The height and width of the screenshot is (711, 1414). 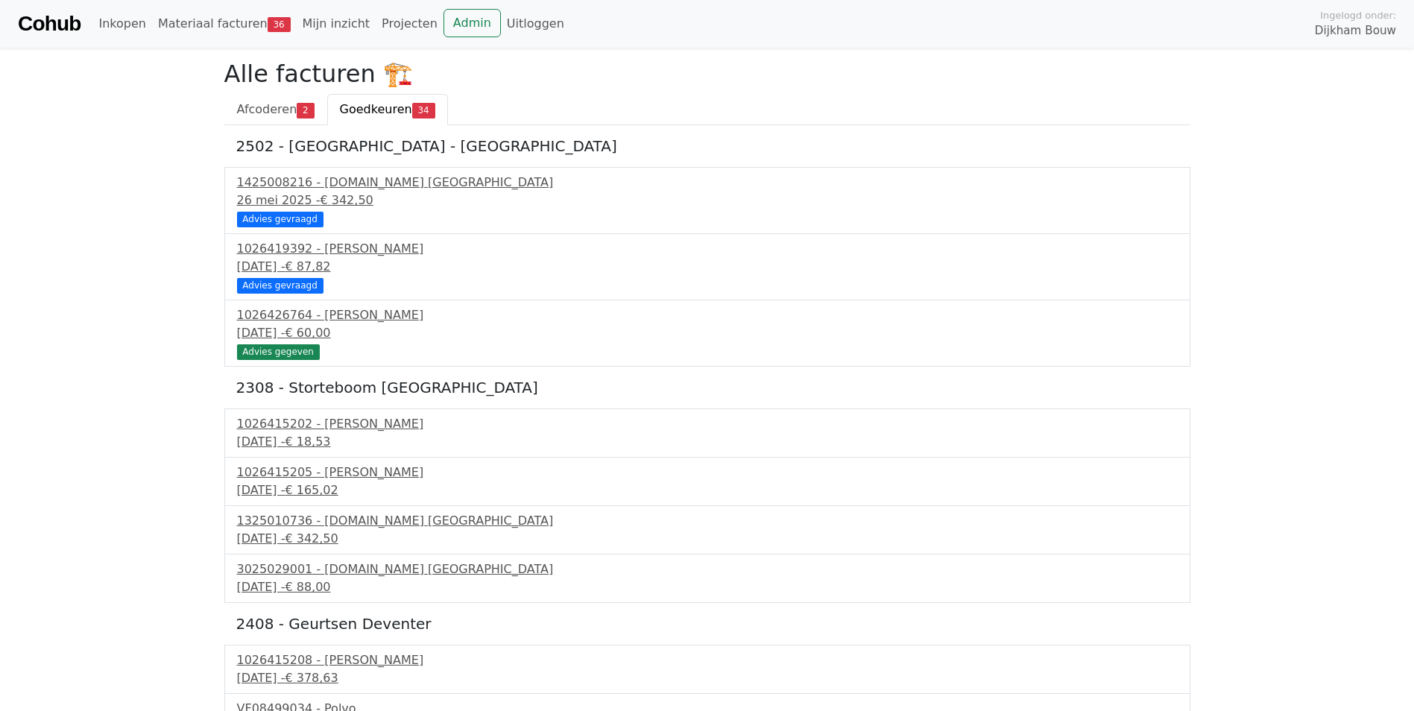 What do you see at coordinates (276, 110) in the screenshot?
I see `a: Afcoderen2` at bounding box center [276, 110].